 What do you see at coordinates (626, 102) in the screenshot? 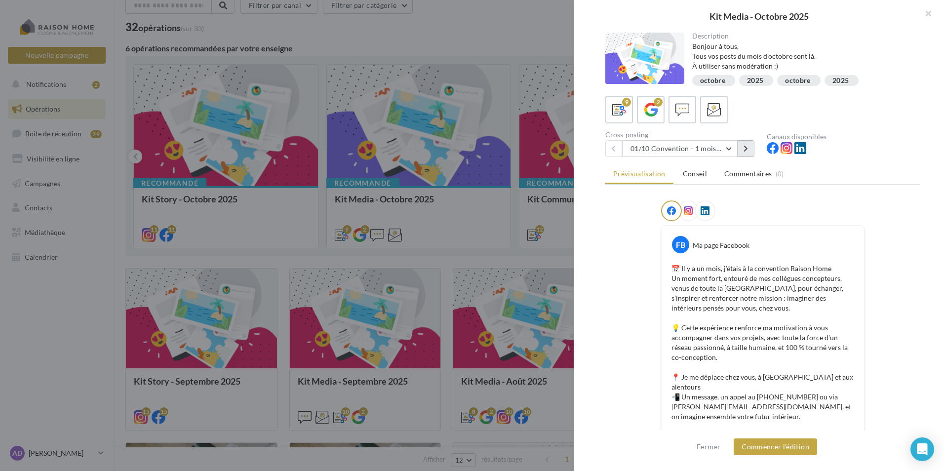
I see `div: 9` at bounding box center [626, 102].